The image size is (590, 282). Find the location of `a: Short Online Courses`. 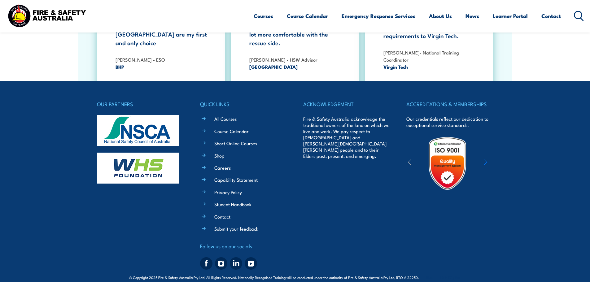

a: Short Online Courses is located at coordinates (236, 143).